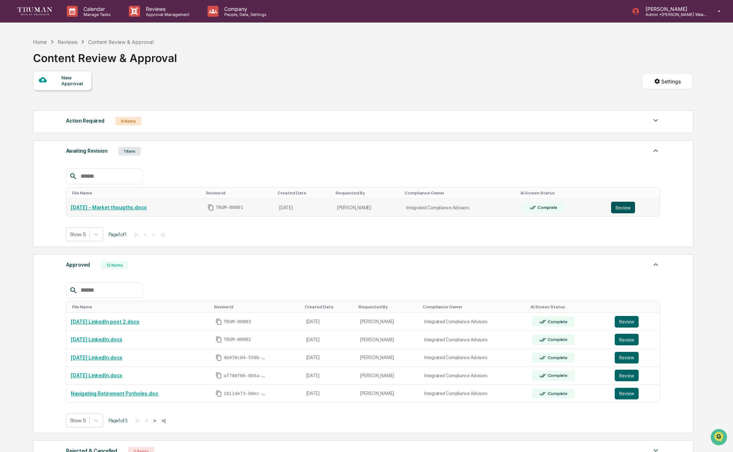 The width and height of the screenshot is (733, 452). What do you see at coordinates (68, 42) in the screenshot?
I see `div: Reviews` at bounding box center [68, 42].